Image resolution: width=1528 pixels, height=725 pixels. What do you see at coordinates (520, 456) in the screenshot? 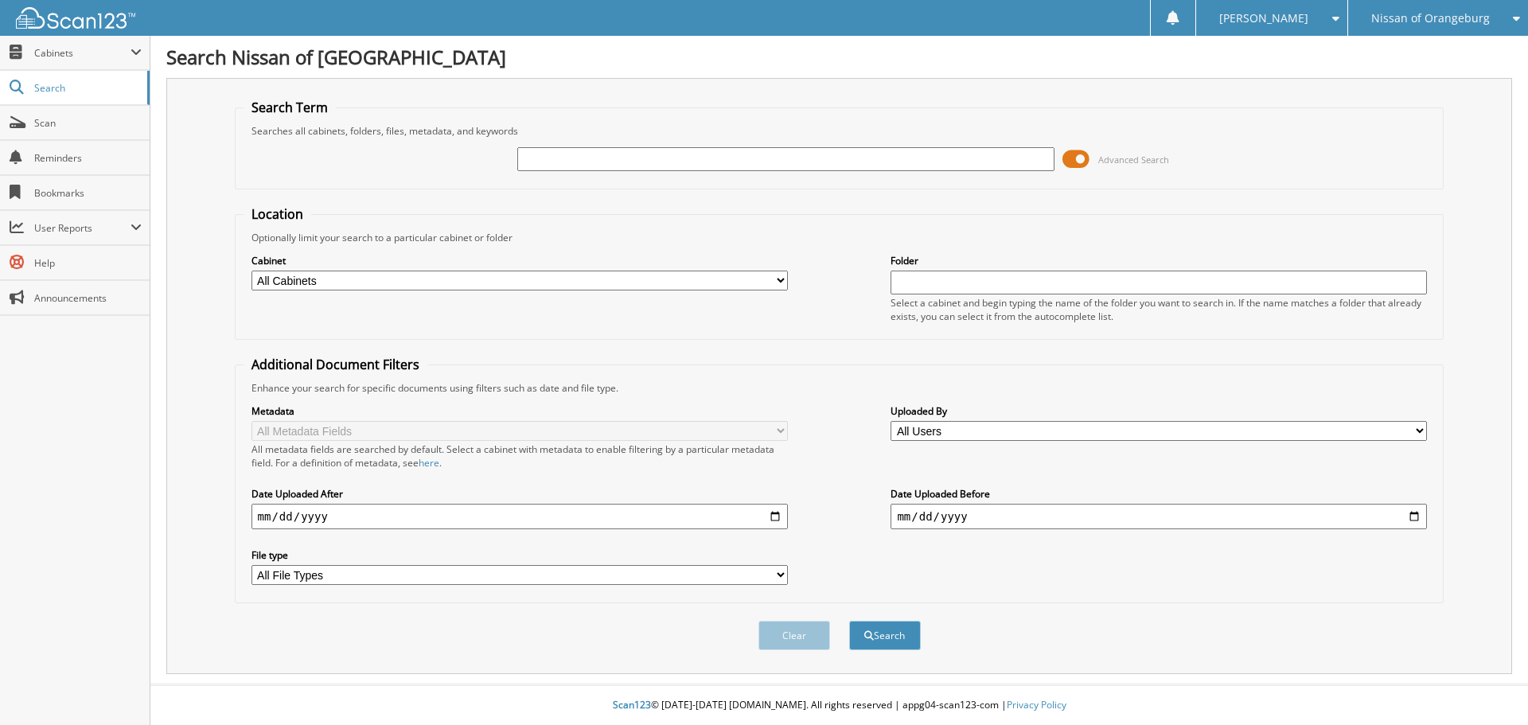
I see `div: All metadata fields are searched by default. Select a cabinet with metadata to enable filtering b...` at bounding box center [520, 456].